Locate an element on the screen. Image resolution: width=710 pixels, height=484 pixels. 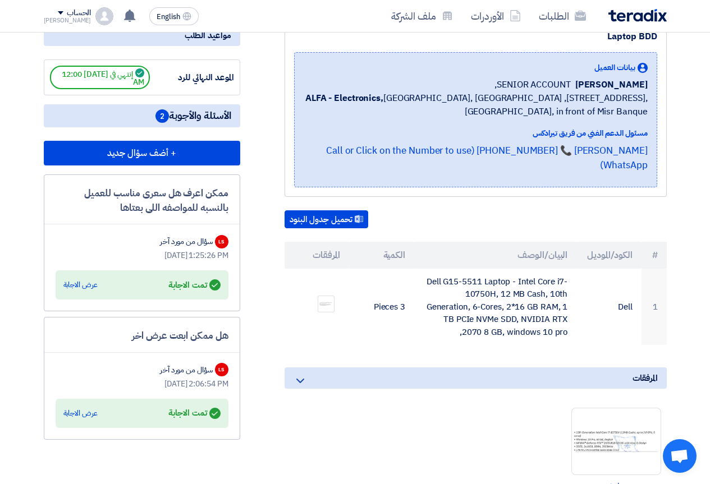
b: ALFA - Electronics, is located at coordinates (344, 98).